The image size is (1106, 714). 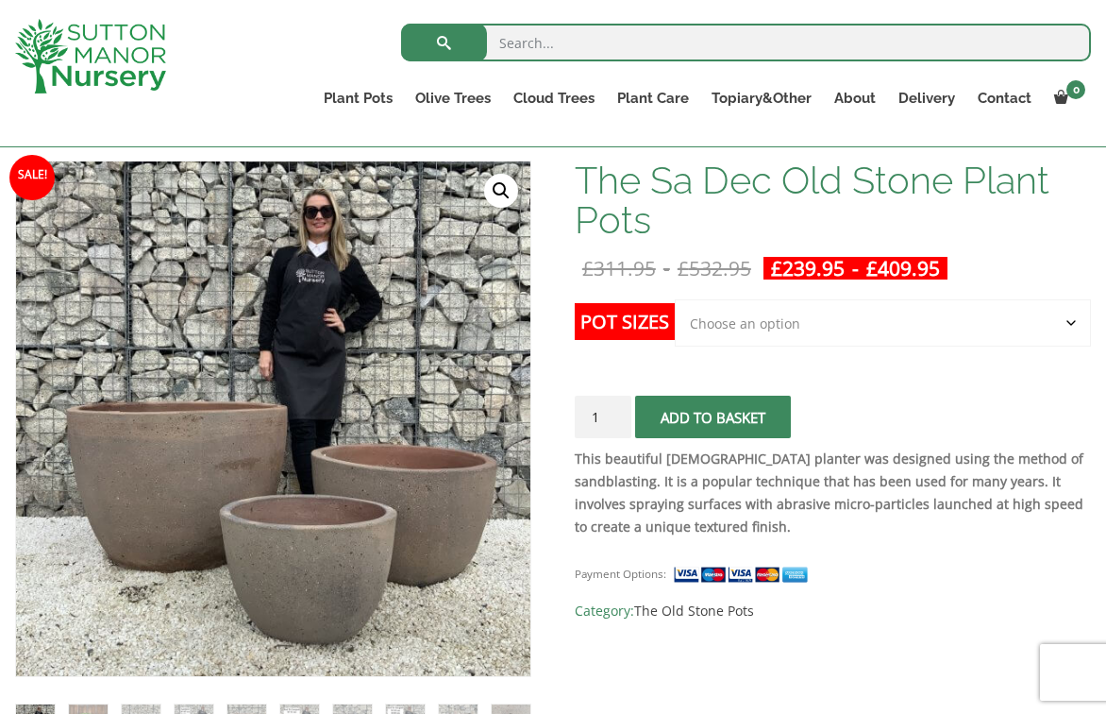 What do you see at coordinates (501, 191) in the screenshot?
I see `a: View full-screen image gallery` at bounding box center [501, 191].